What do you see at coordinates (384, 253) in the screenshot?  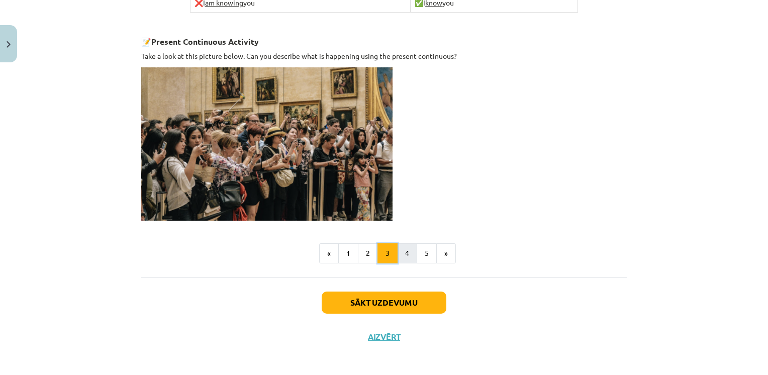 I see `nav: Page navigation example` at bounding box center [384, 253].